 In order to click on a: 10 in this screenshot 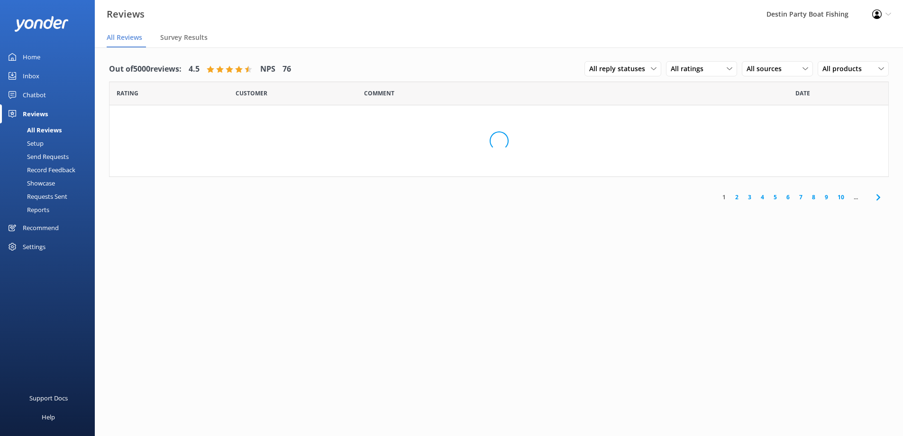, I will do `click(841, 197)`.